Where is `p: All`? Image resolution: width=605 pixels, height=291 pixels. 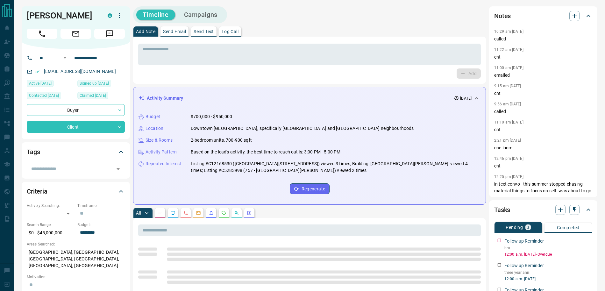
p: All is located at coordinates (138, 213).